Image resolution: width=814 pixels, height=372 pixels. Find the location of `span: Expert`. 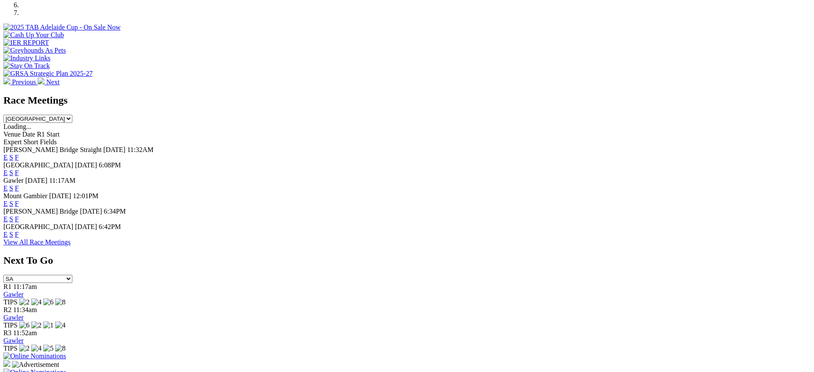

span: Expert is located at coordinates (12, 142).